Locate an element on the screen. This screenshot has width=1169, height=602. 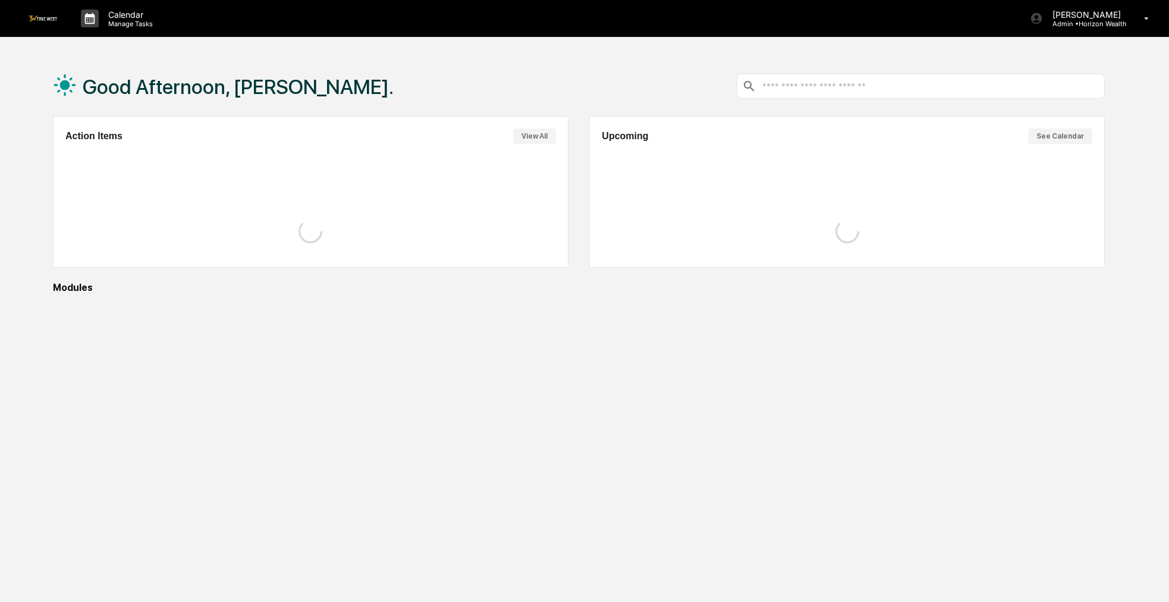
div: Modules is located at coordinates (579, 287).